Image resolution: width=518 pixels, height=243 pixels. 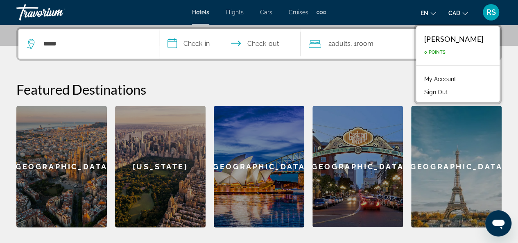 I want to click on button: Travelers: 2 adults, 0 children, so click(x=367, y=44).